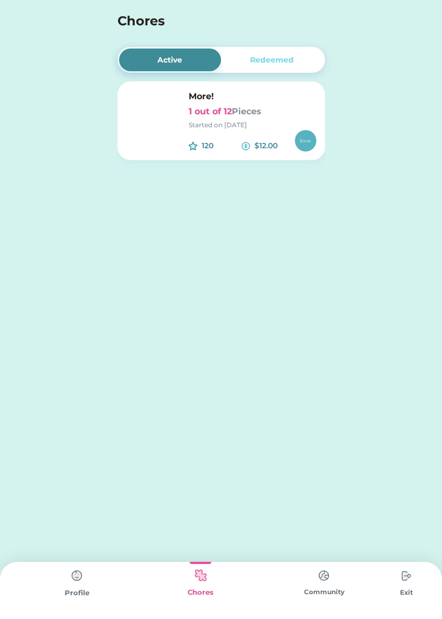 The width and height of the screenshot is (442, 619). What do you see at coordinates (201, 575) in the screenshot?
I see `img: type%3Dkids%2C%20state%3Dselected.svg` at bounding box center [201, 575].